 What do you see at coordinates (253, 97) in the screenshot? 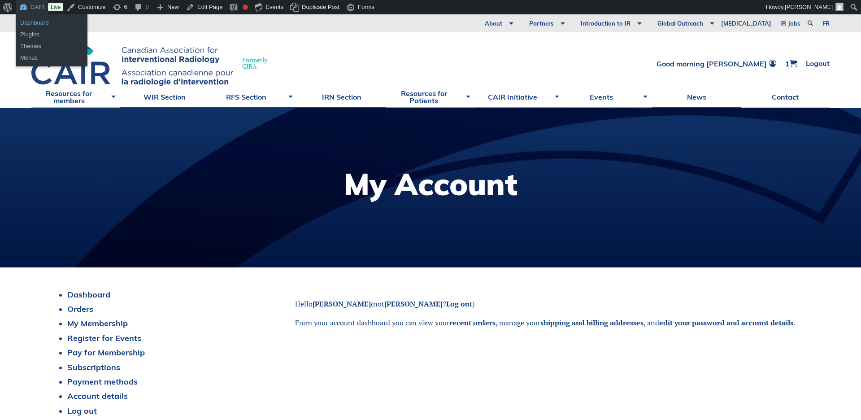
I see `a: RFS Section` at bounding box center [253, 97].